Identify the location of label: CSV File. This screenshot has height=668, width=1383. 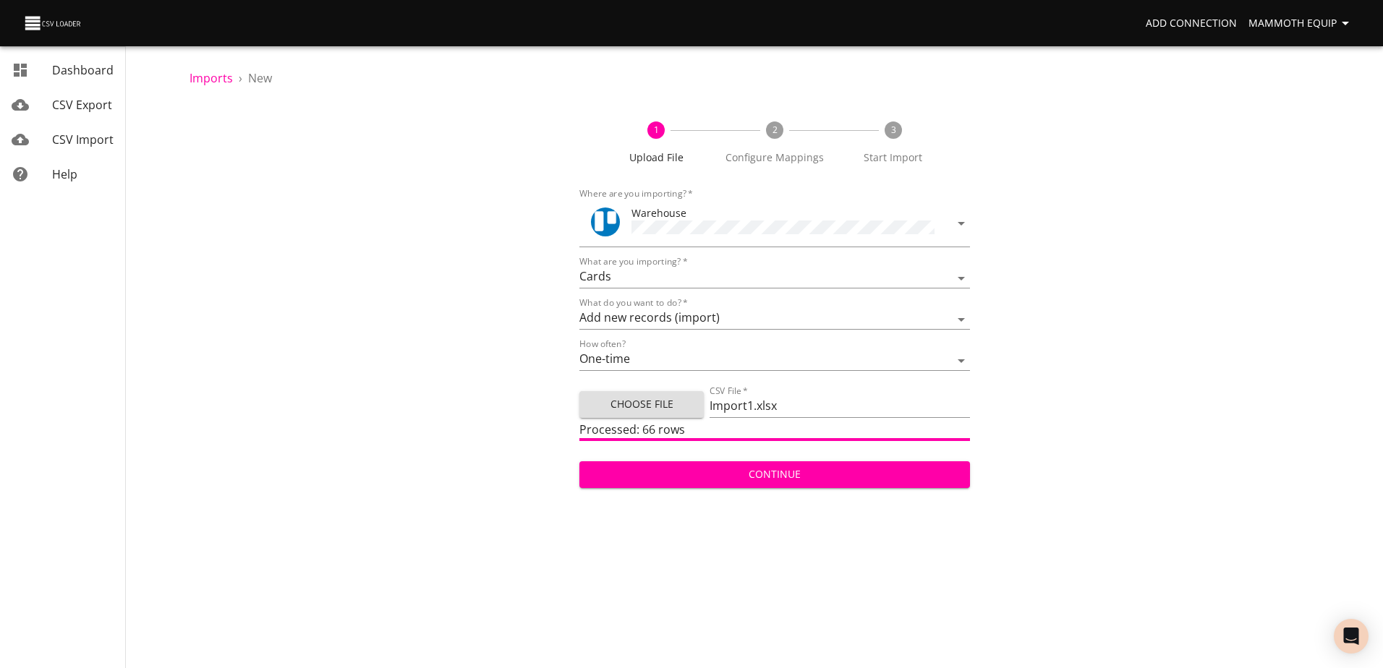
(728, 391).